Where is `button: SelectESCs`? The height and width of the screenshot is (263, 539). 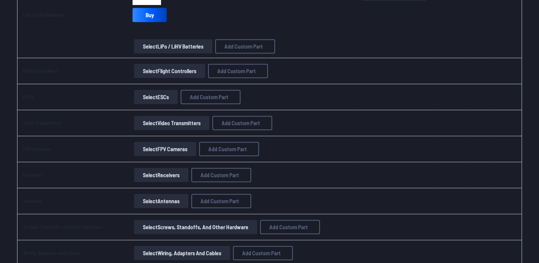
button: SelectESCs is located at coordinates (156, 97).